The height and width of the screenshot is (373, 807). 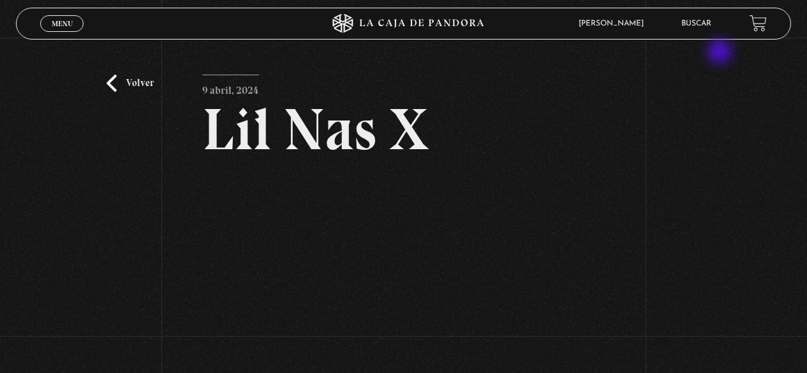 I want to click on a: Buscar, so click(x=696, y=24).